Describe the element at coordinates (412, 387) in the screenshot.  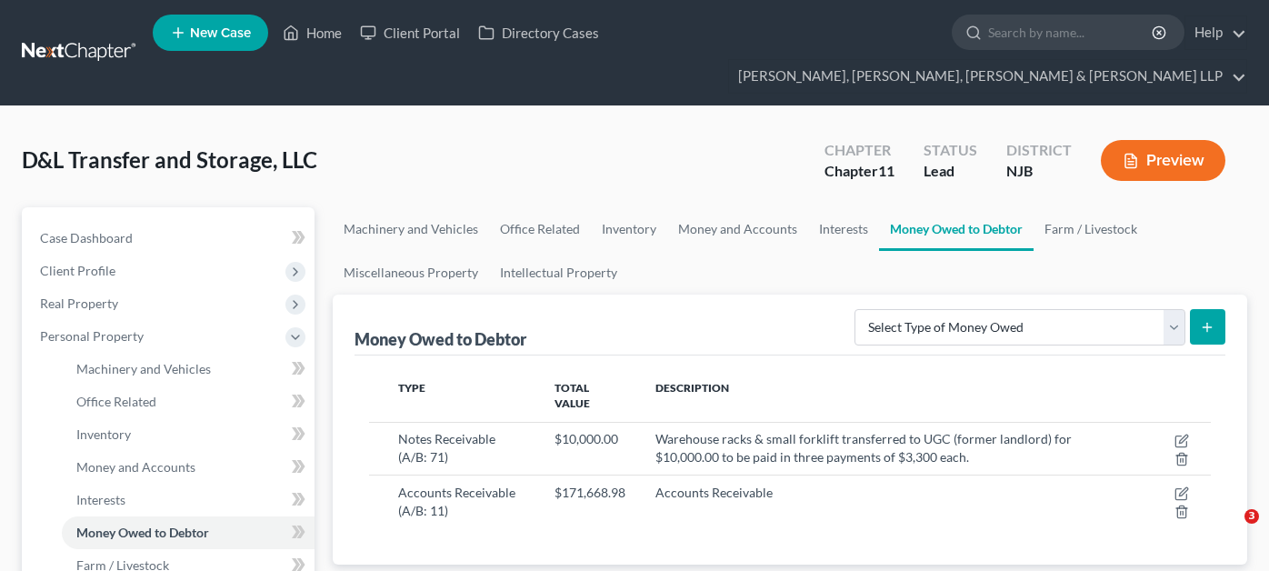
I see `span: Type` at that location.